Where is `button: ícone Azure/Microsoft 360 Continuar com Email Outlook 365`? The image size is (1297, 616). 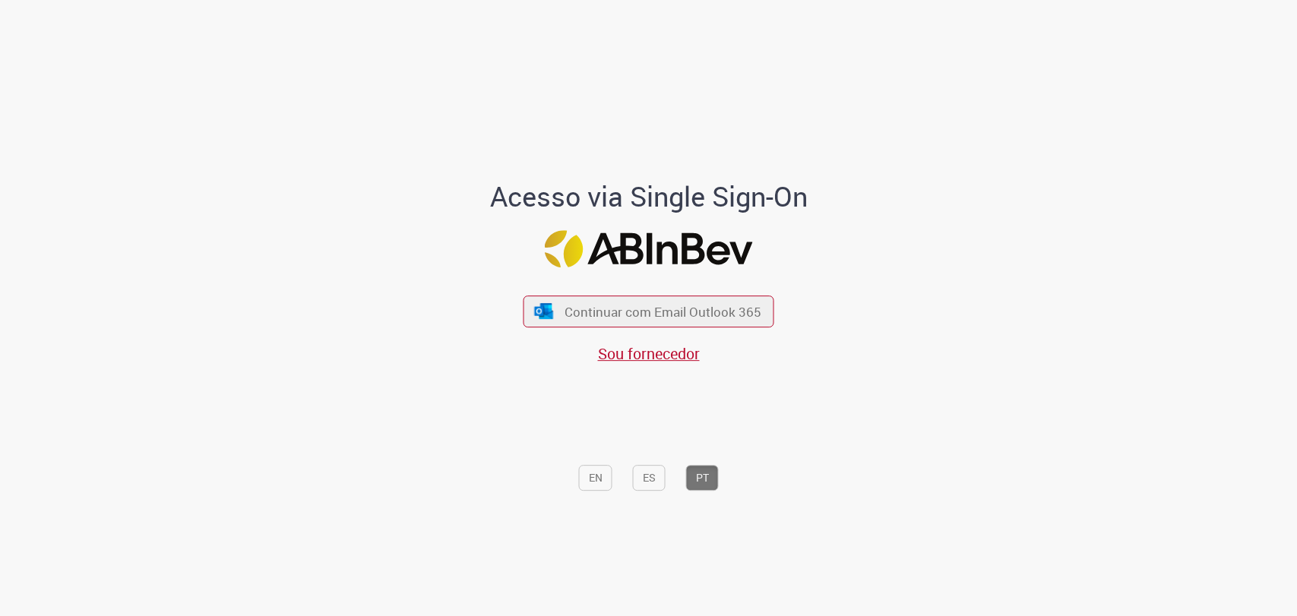
button: ícone Azure/Microsoft 360 Continuar com Email Outlook 365 is located at coordinates (649, 311).